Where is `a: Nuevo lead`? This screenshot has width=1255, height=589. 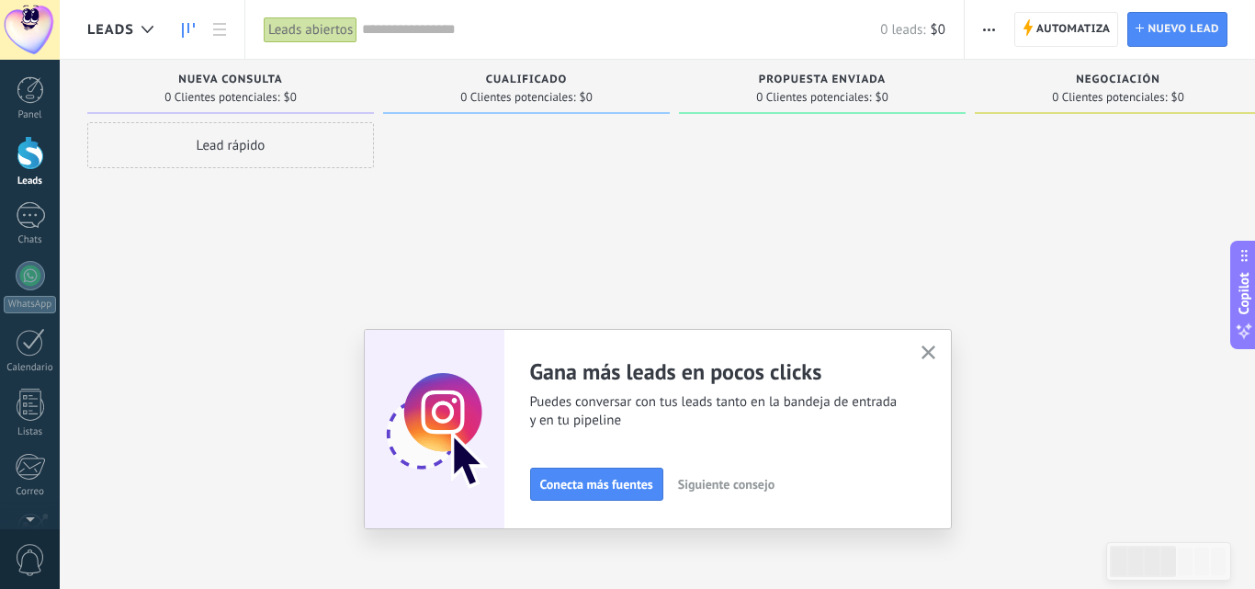 a: Nuevo lead is located at coordinates (1177, 29).